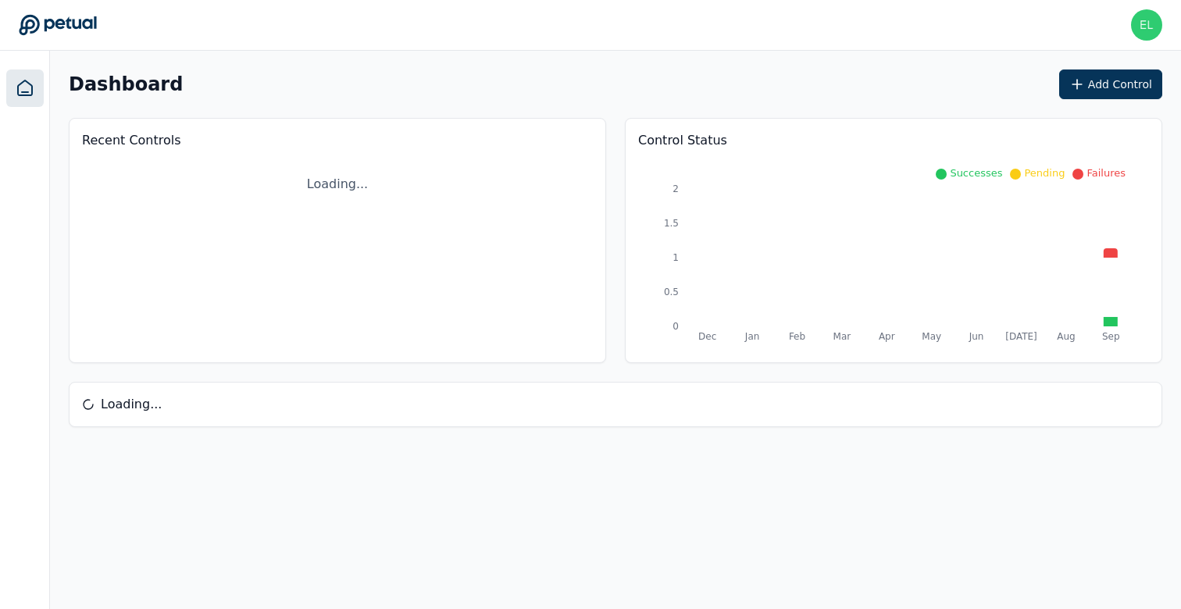  Describe the element at coordinates (675, 189) in the screenshot. I see `tspan: 2` at that location.